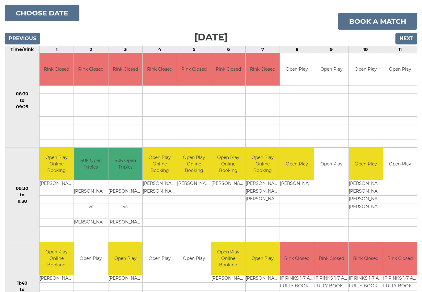 This screenshot has width=422, height=292. What do you see at coordinates (22, 39) in the screenshot?
I see `input: Previous` at bounding box center [22, 39].